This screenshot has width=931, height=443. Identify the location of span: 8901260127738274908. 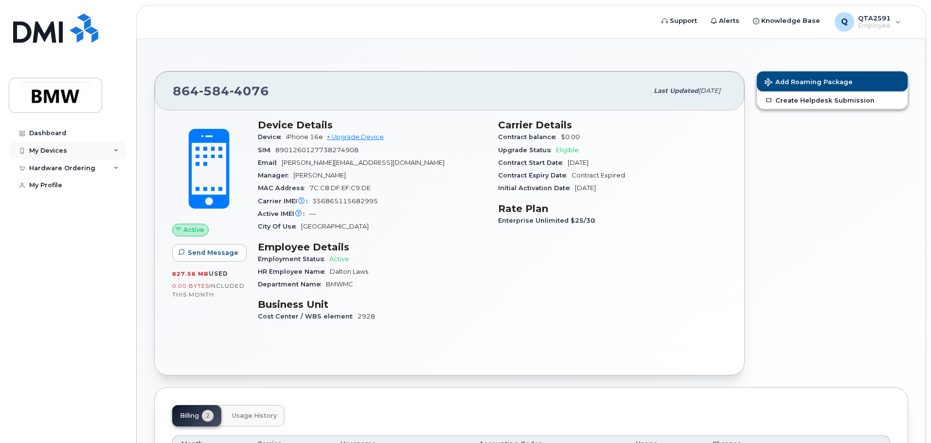
(317, 150).